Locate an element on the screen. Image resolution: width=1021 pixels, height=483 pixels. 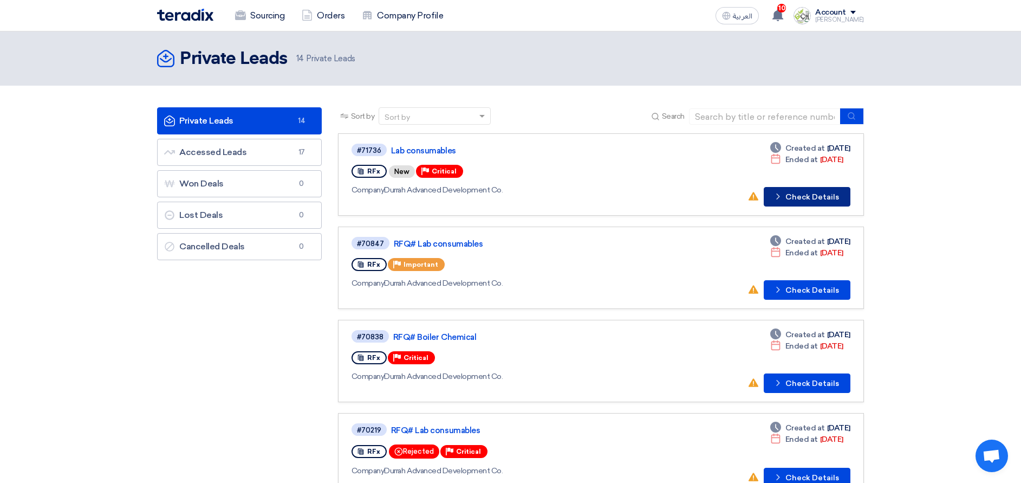
span: 10 is located at coordinates (782, 8).